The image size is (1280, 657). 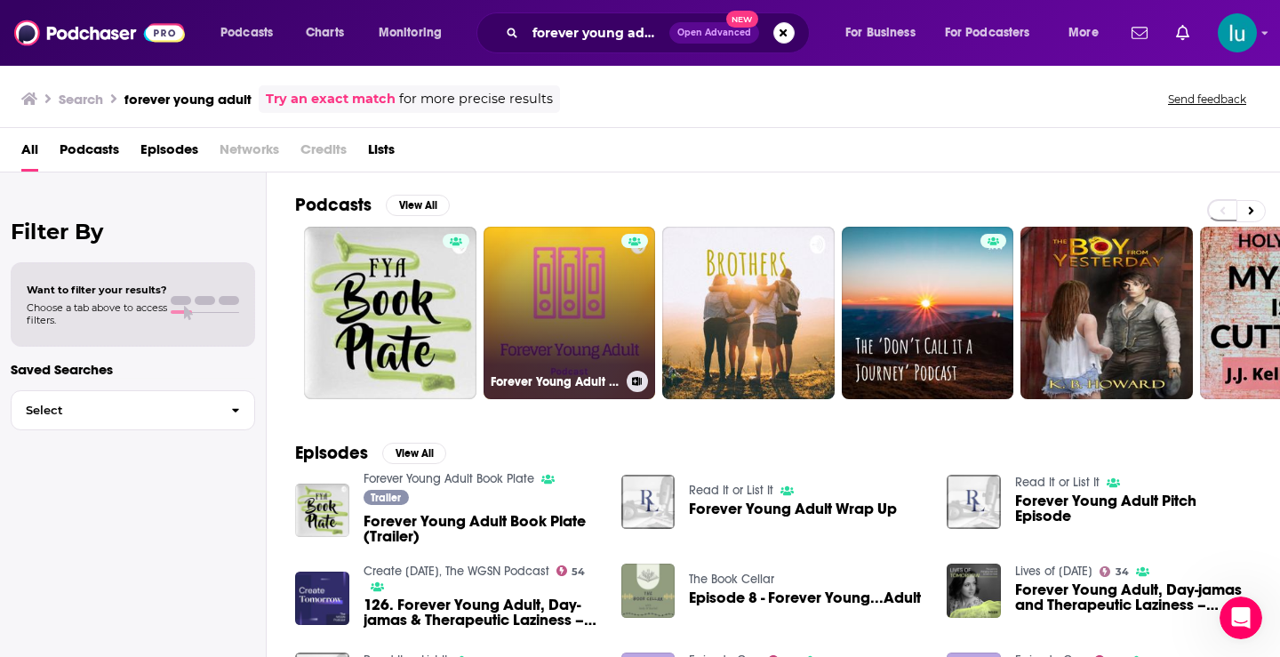 I want to click on h2: Episodes, so click(x=332, y=452).